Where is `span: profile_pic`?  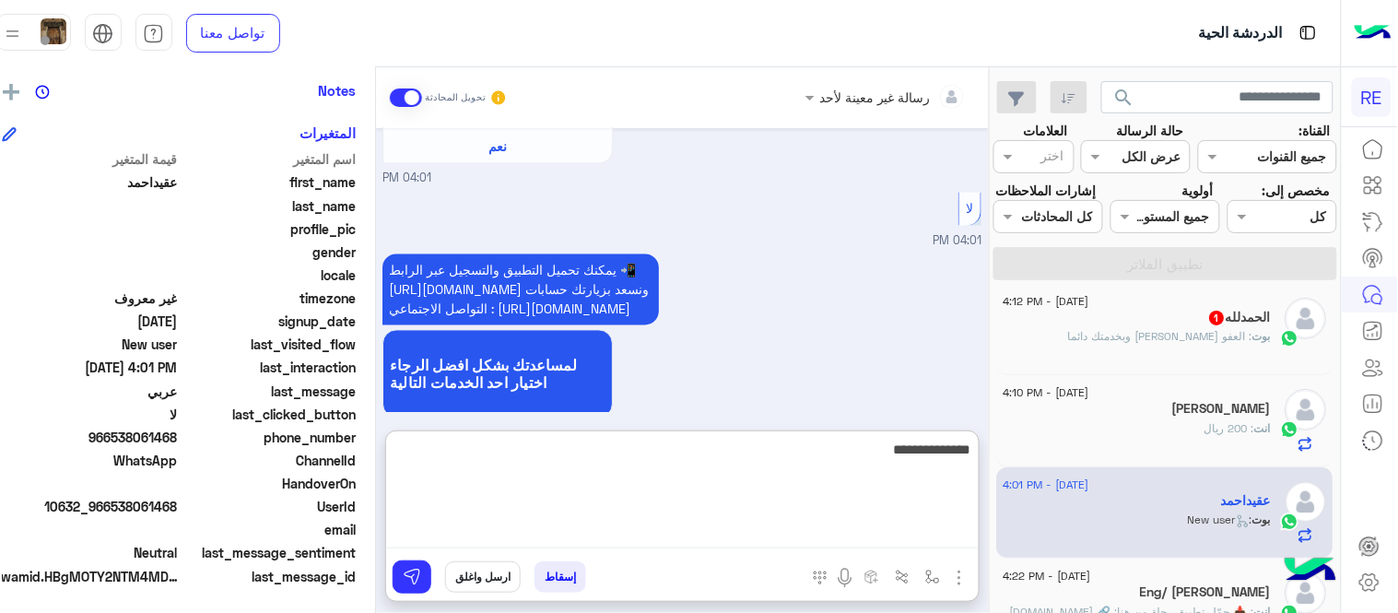
span: profile_pic is located at coordinates (268, 229).